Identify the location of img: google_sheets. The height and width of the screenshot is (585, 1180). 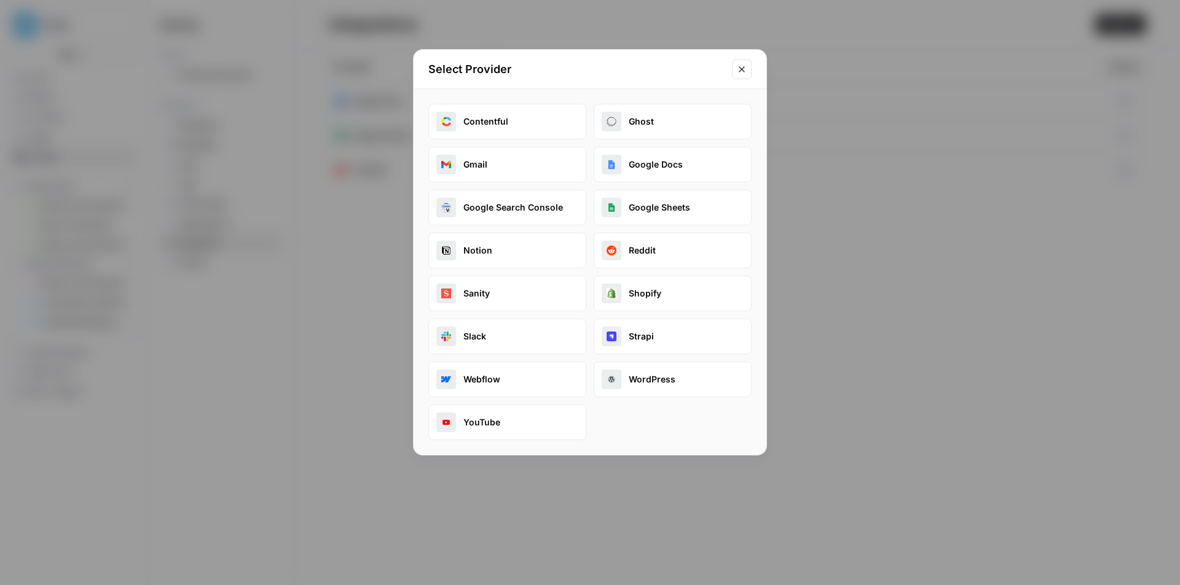
(611, 208).